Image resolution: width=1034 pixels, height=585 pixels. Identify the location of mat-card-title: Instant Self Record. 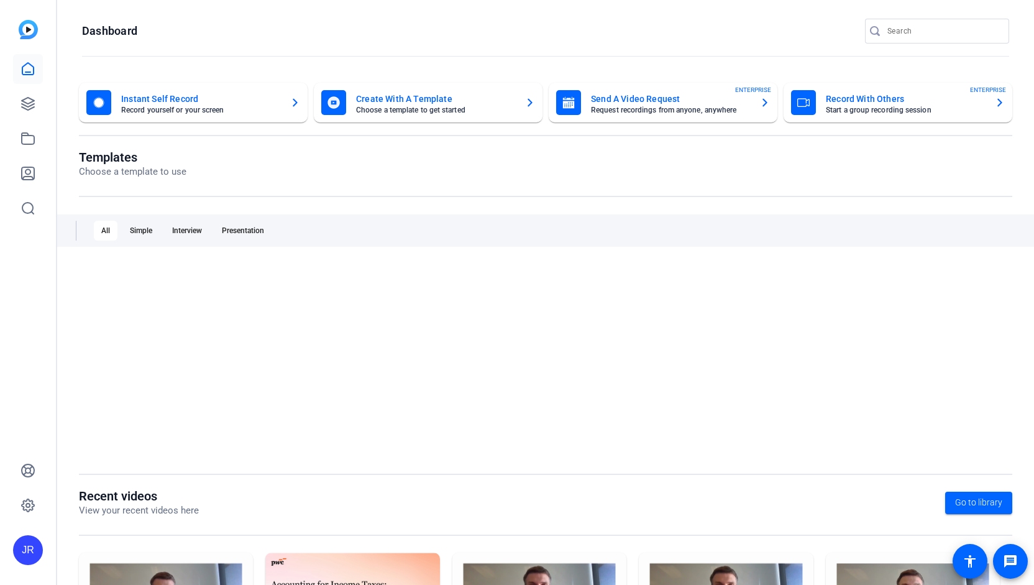
(201, 99).